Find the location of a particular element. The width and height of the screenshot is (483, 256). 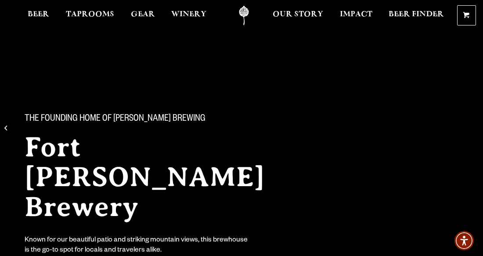

a: Our Story is located at coordinates (298, 15).